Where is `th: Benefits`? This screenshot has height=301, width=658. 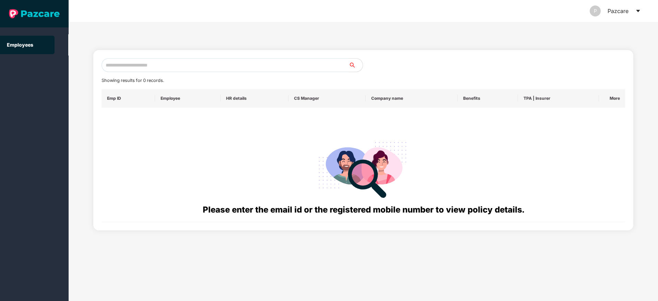
th: Benefits is located at coordinates (488, 99).